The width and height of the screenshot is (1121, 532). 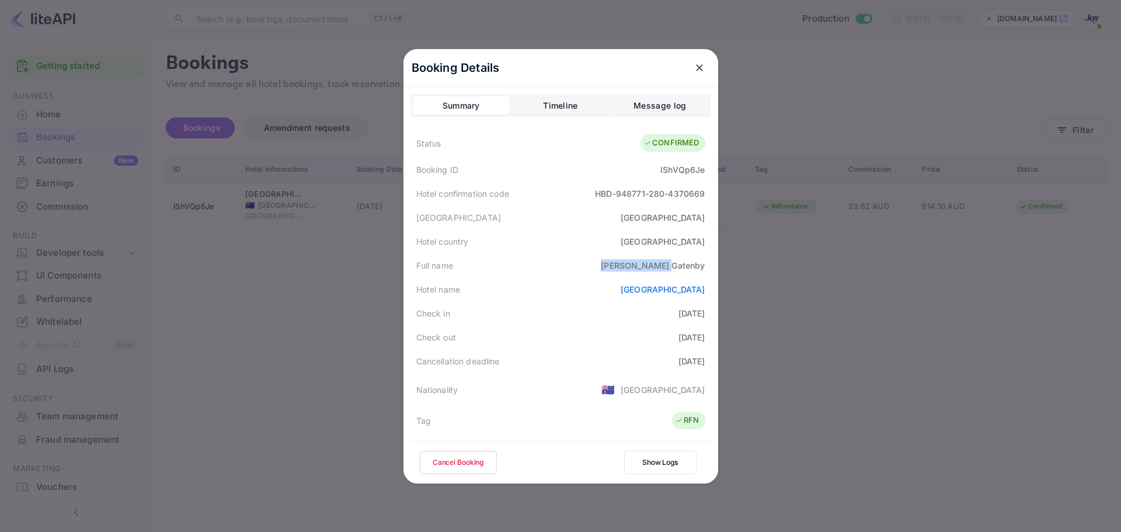 What do you see at coordinates (699, 68) in the screenshot?
I see `button: close` at bounding box center [699, 68].